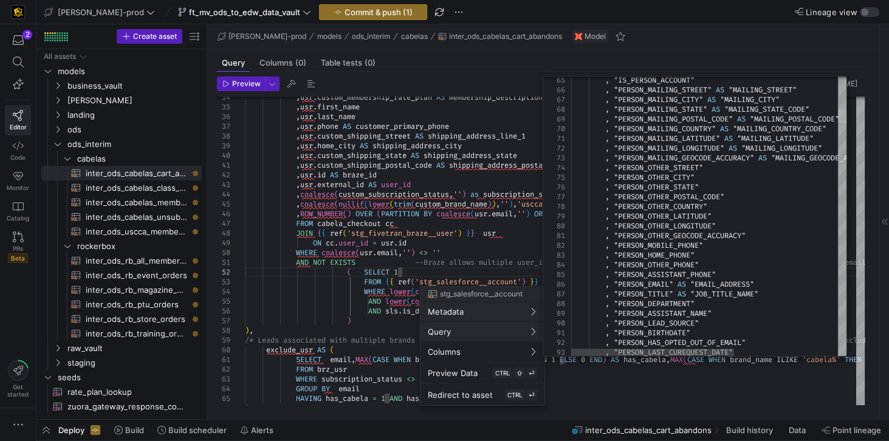  I want to click on span: "PERSON_HOME_PHONE", so click(654, 255).